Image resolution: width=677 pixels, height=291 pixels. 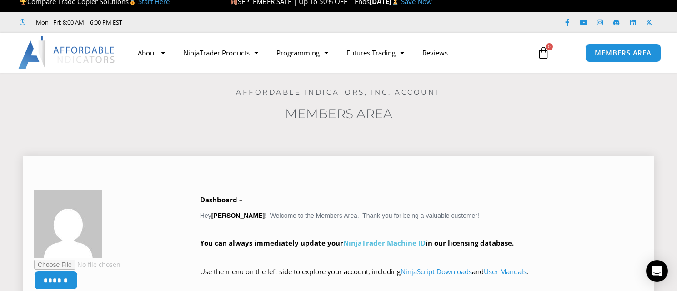 I want to click on img: 463c0d6ea11f6808348d00eecf40f0b44f02ef386c6baacb33f8fc82a17fea5b, so click(x=68, y=224).